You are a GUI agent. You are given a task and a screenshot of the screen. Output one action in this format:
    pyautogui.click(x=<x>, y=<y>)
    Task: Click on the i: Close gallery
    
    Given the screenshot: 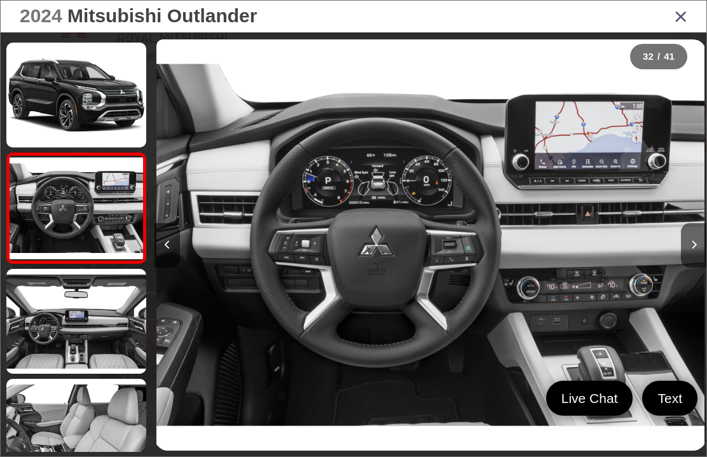 What is the action you would take?
    pyautogui.click(x=681, y=16)
    